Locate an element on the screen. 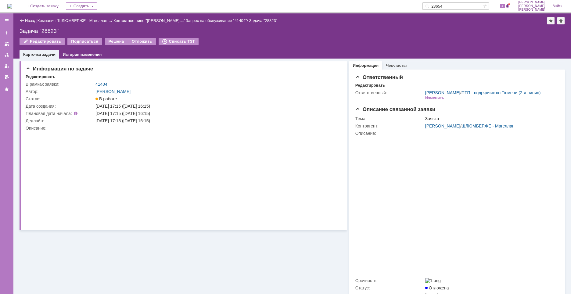  a: Карточка задачи is located at coordinates (39, 54).